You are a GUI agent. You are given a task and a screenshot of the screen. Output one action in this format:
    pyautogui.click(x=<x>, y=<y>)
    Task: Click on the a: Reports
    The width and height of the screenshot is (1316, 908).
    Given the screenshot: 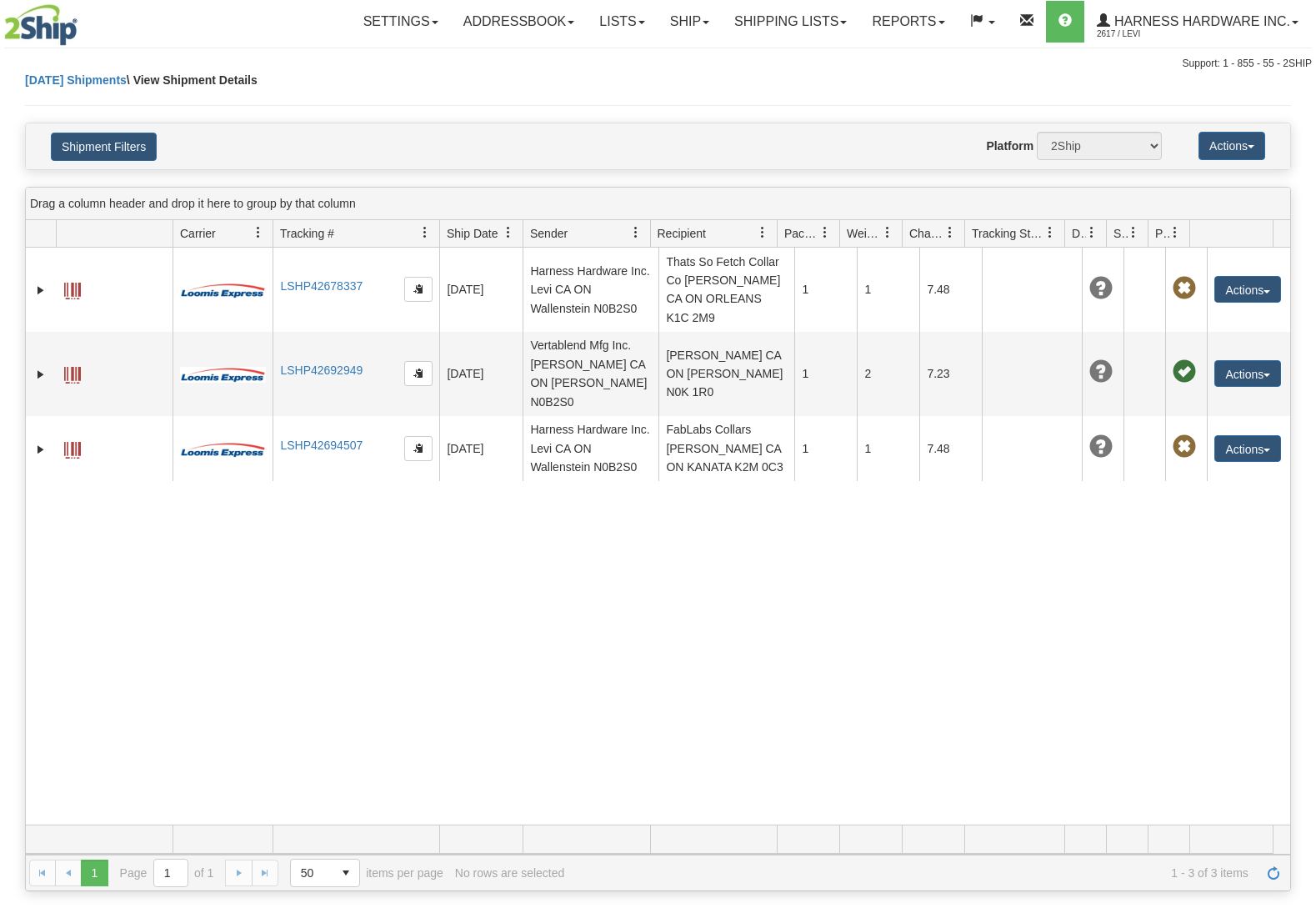 What is the action you would take?
    pyautogui.click(x=908, y=22)
    